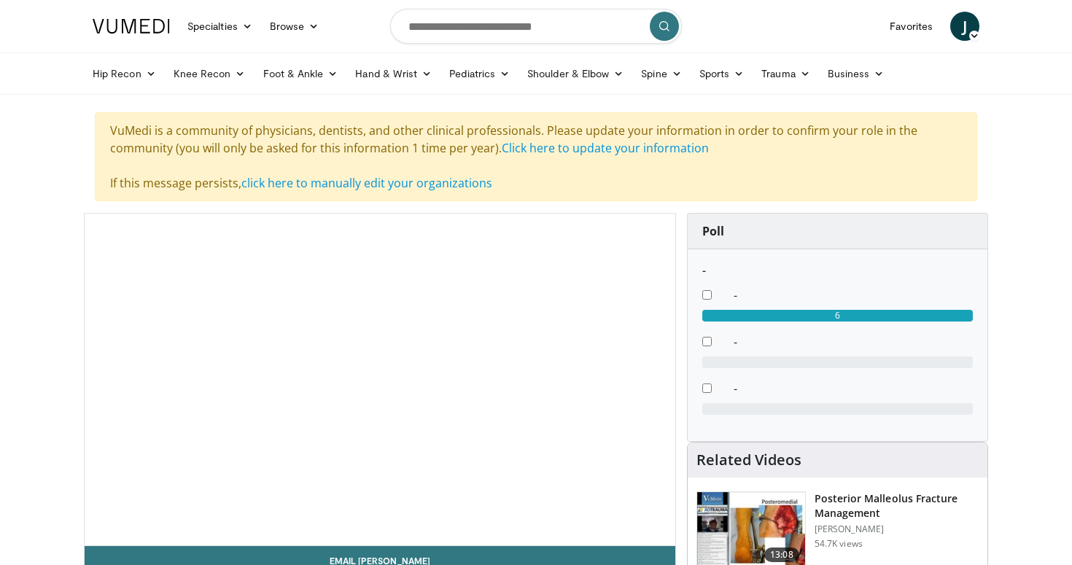 The height and width of the screenshot is (565, 1072). Describe the element at coordinates (536, 157) in the screenshot. I see `div: VuMedi is a community of physicians, dentists, and other clinical professionals. Please update yo...` at that location.